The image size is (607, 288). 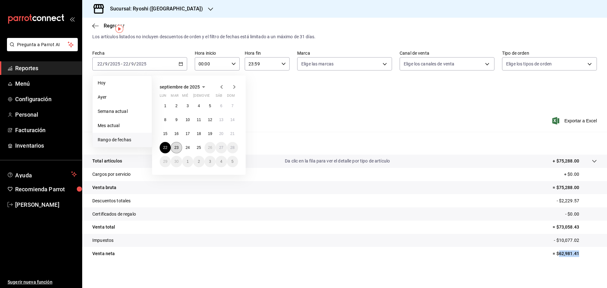 What do you see at coordinates (550, 53) in the screenshot?
I see `label: Tipo de orden` at bounding box center [550, 53].